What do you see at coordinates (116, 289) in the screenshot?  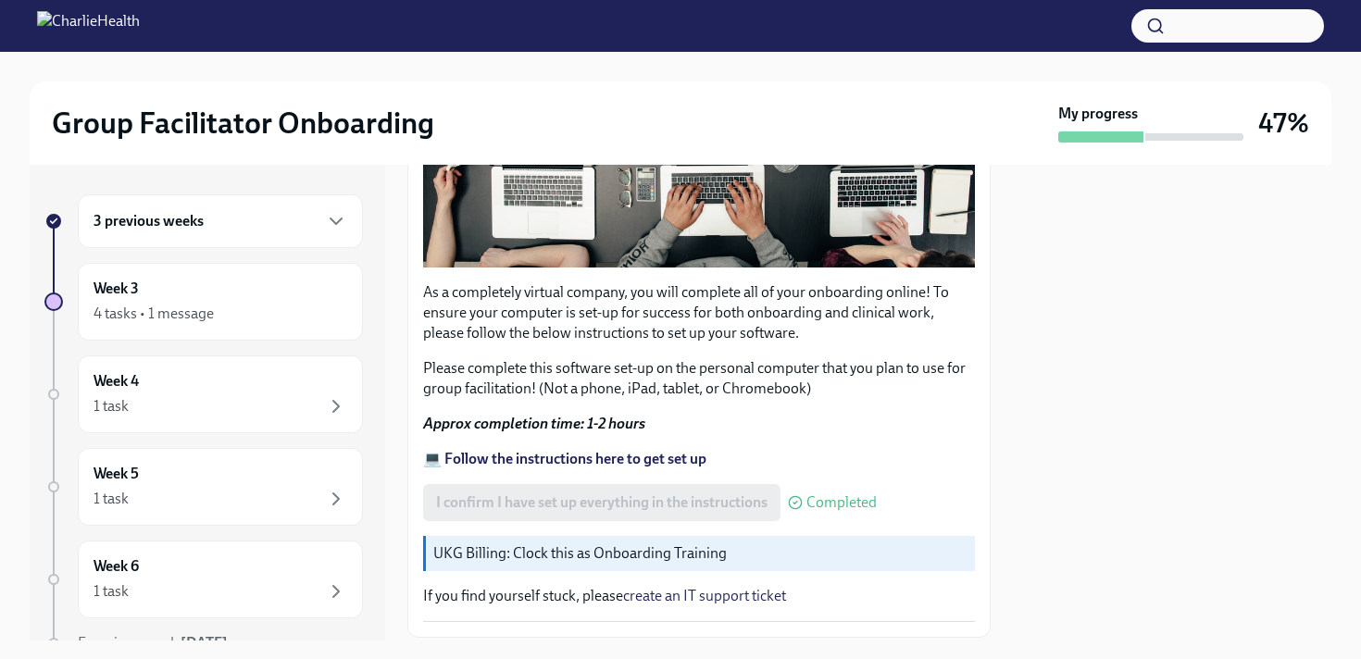 I see `h6: Week 3` at bounding box center [116, 289].